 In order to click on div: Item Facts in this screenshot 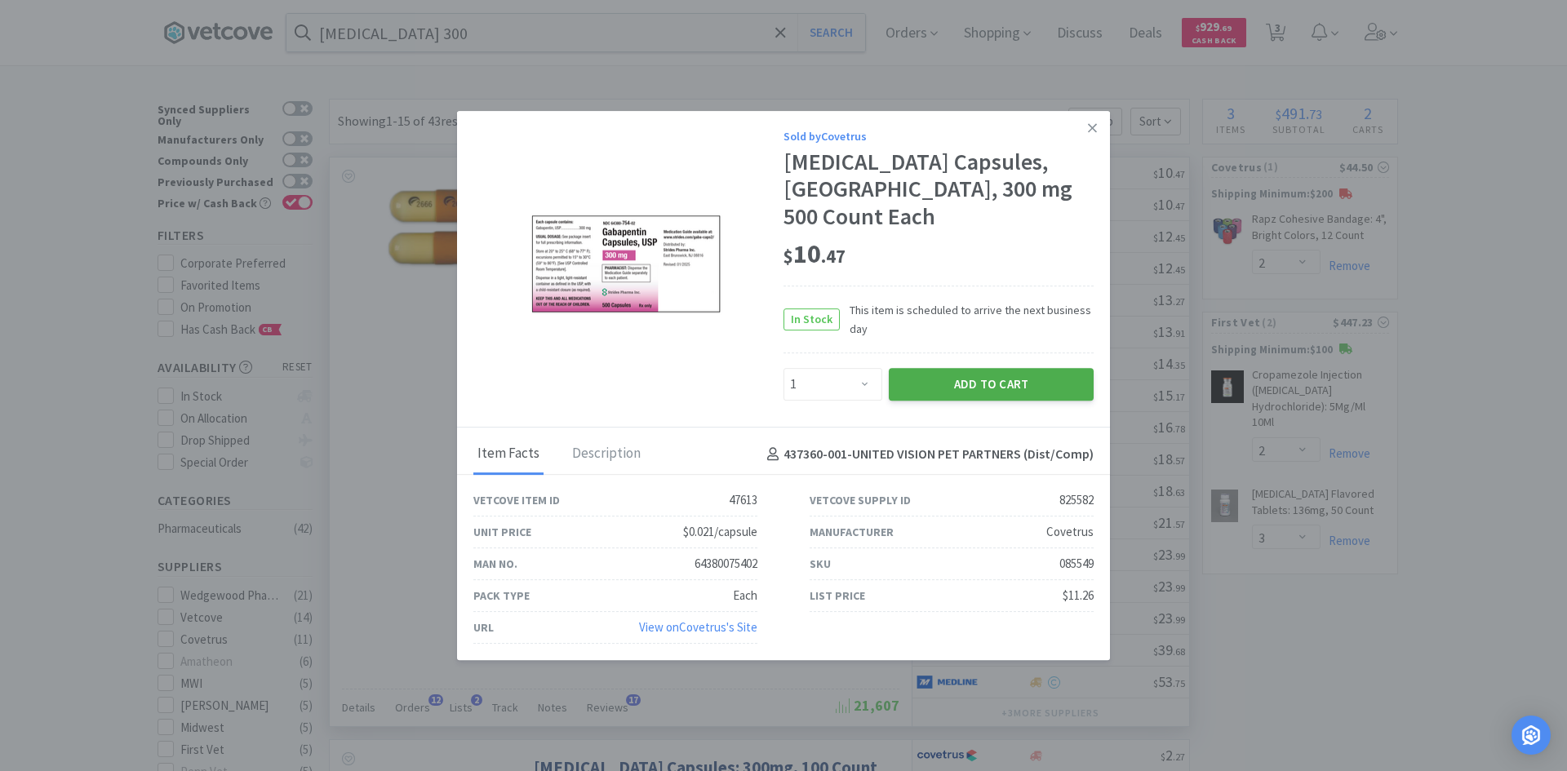, I will do `click(508, 455)`.